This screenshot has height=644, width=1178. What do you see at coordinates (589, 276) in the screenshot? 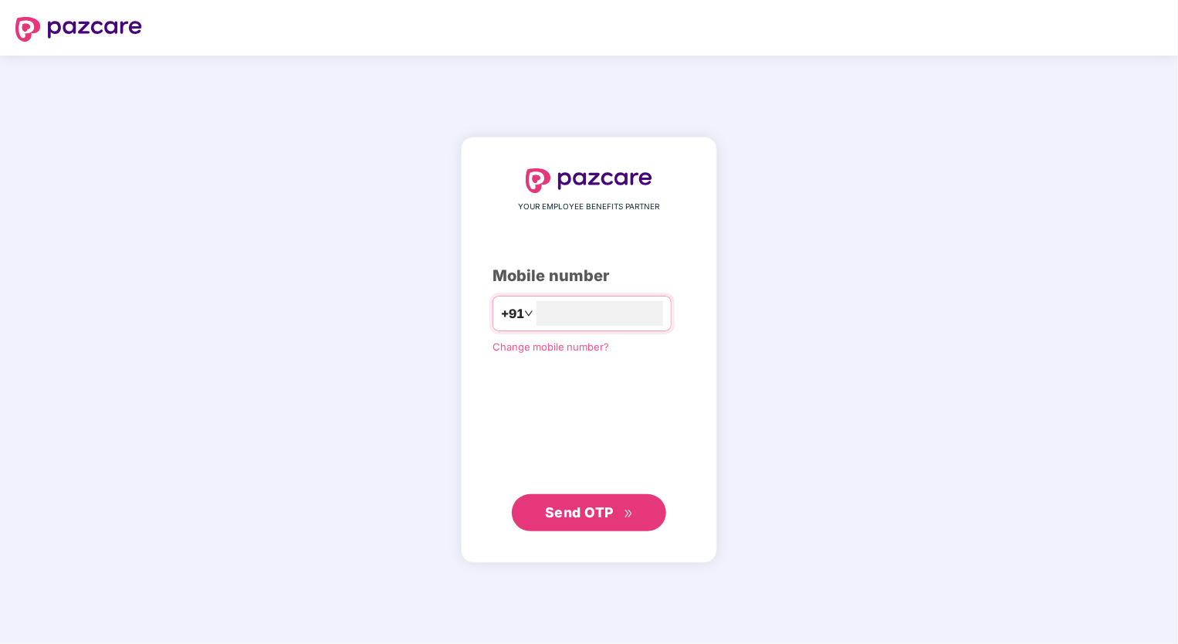
I see `div: Mobile number` at bounding box center [589, 276].